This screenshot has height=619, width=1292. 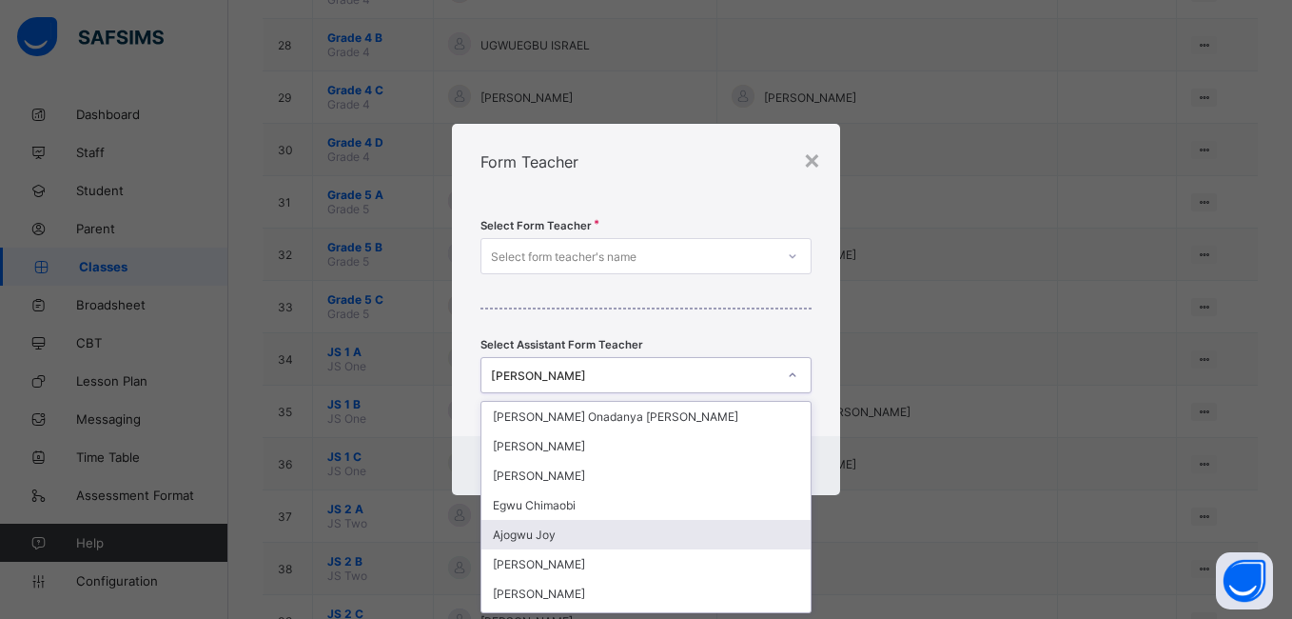 I want to click on button: Open asap, so click(x=1245, y=580).